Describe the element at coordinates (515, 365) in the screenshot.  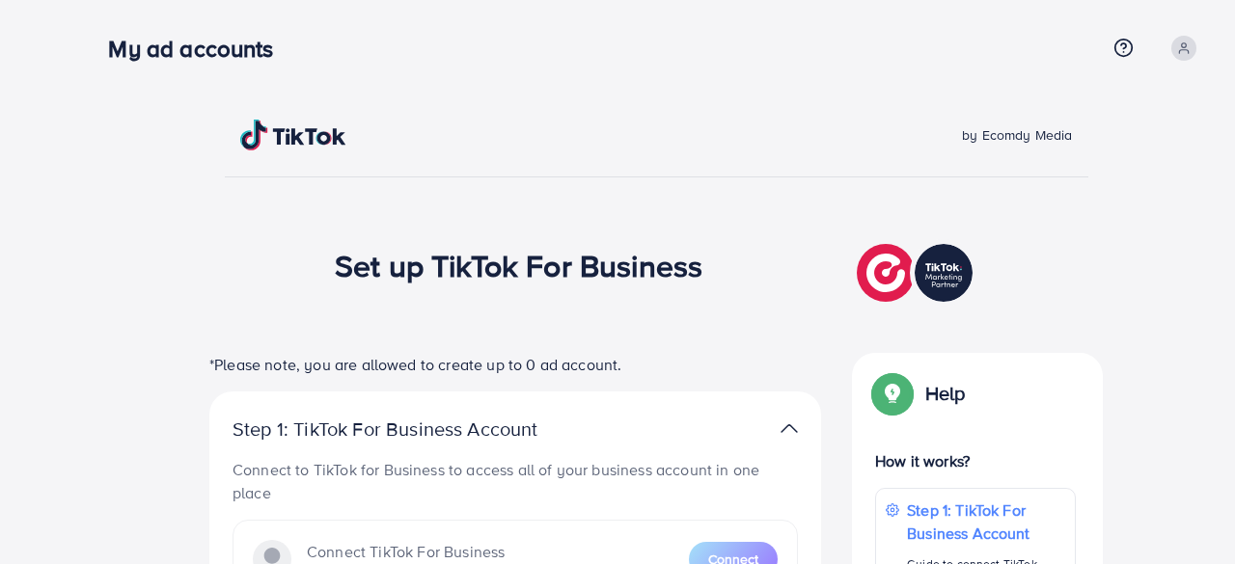
I see `p: *Please note, you are allowed to create up to 0 ad account.` at that location.